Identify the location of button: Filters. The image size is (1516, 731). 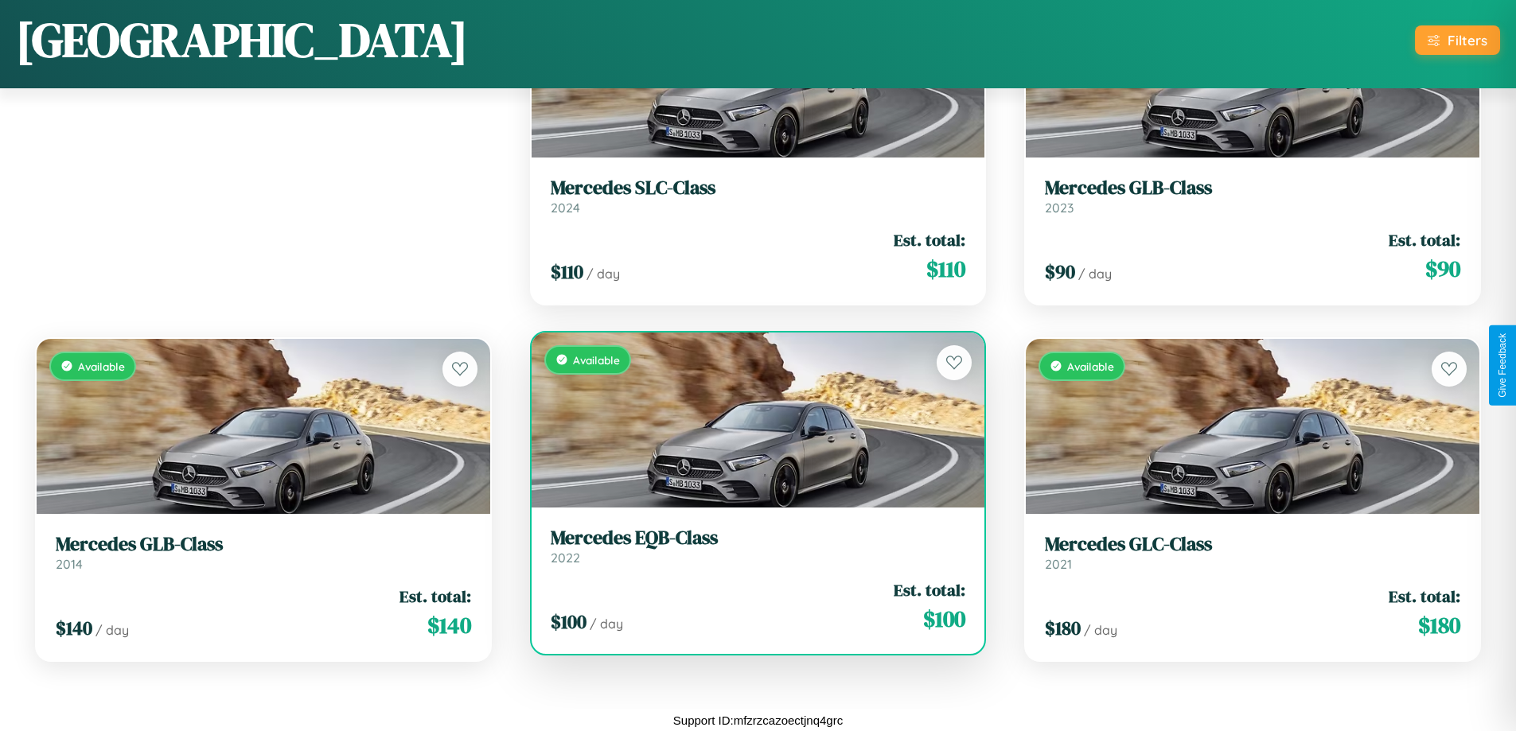
(1457, 40).